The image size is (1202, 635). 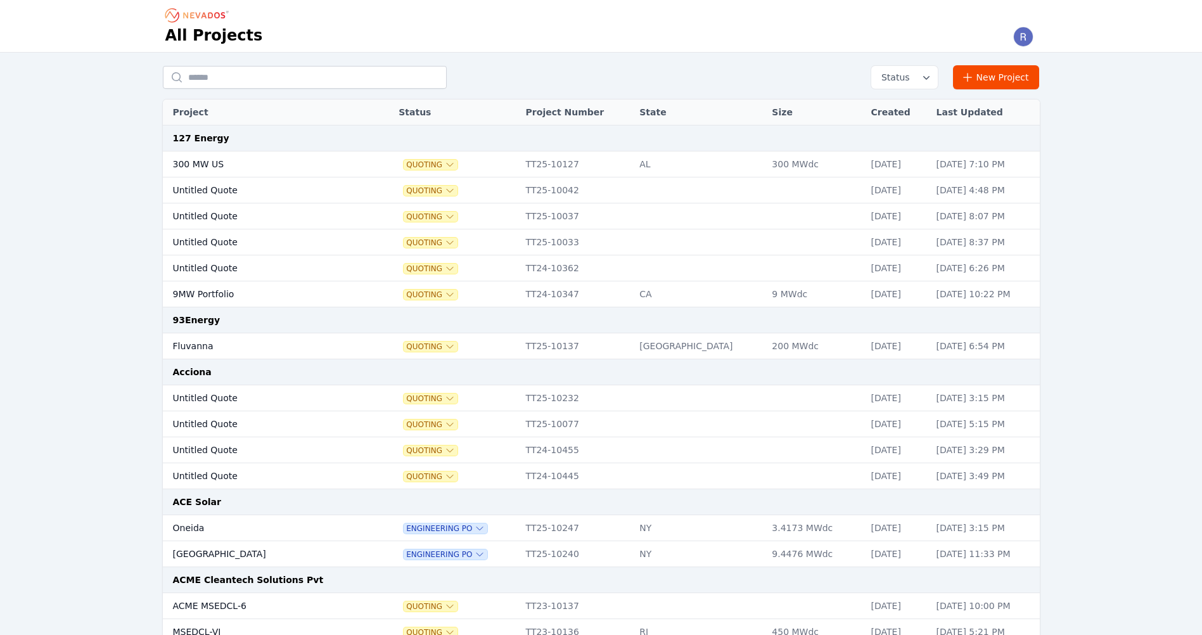 What do you see at coordinates (815, 294) in the screenshot?
I see `td: 9 MWdc` at bounding box center [815, 294].